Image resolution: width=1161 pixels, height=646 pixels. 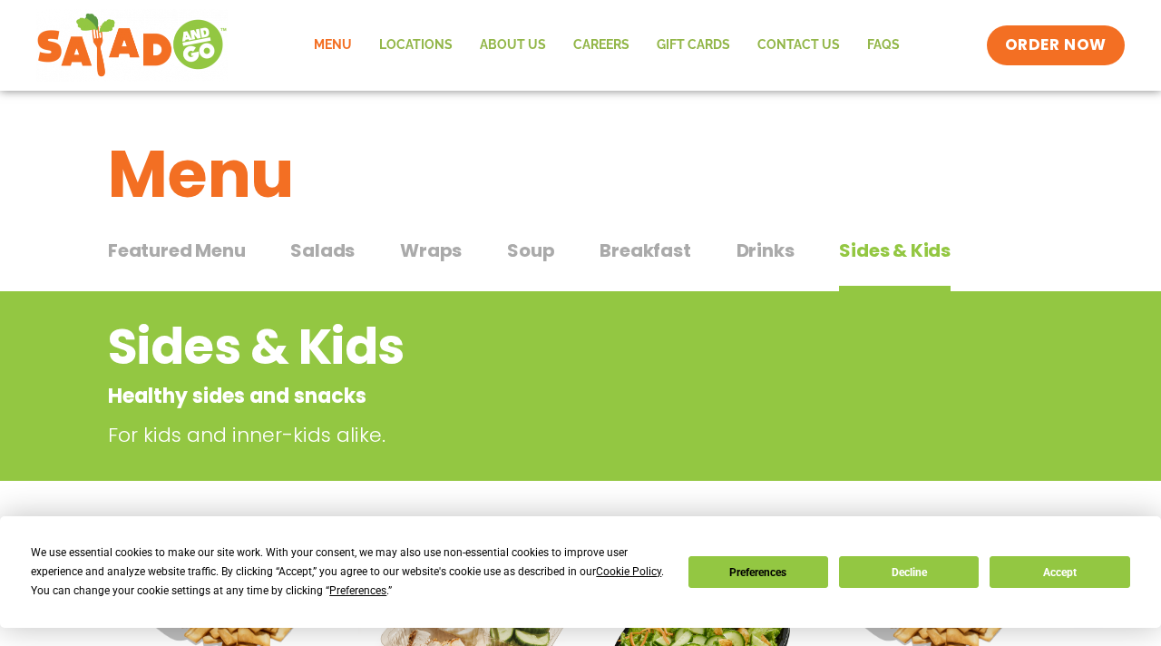 What do you see at coordinates (357, 590) in the screenshot?
I see `span: Preferences` at bounding box center [357, 590].